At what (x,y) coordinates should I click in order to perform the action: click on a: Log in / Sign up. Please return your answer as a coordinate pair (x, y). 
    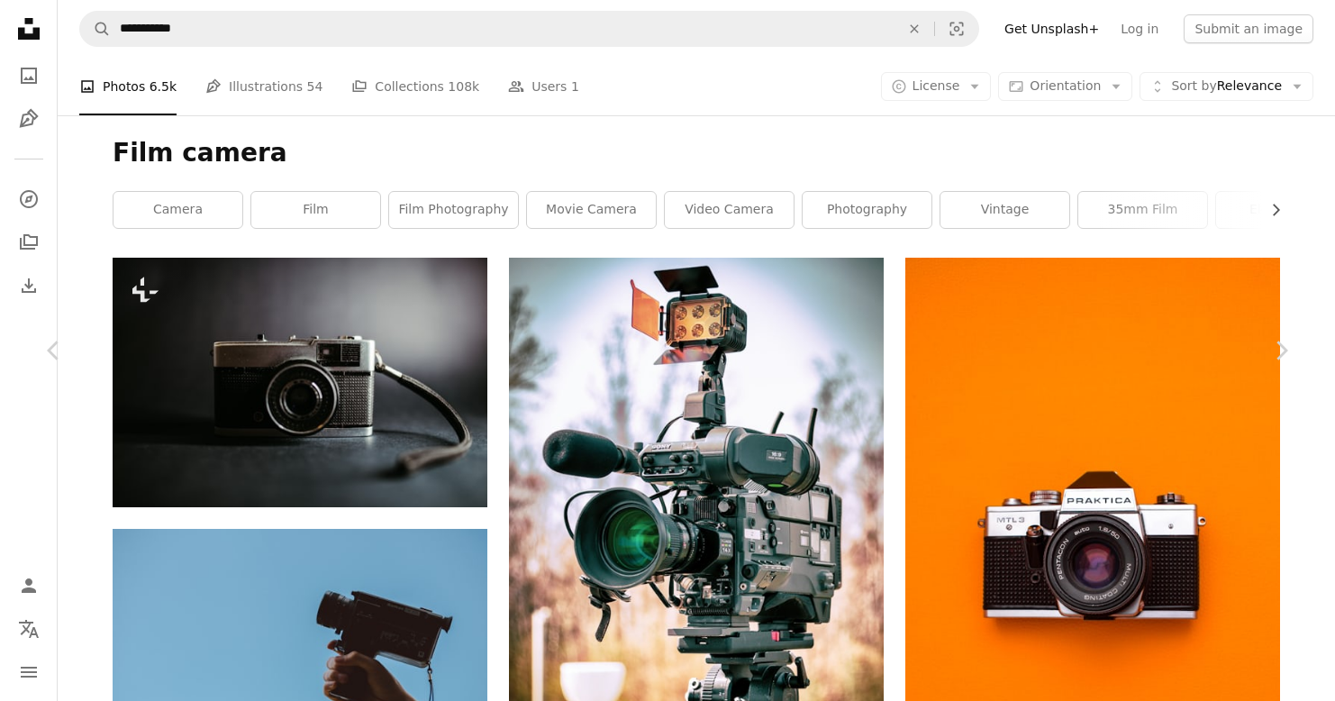
    Looking at the image, I should click on (29, 586).